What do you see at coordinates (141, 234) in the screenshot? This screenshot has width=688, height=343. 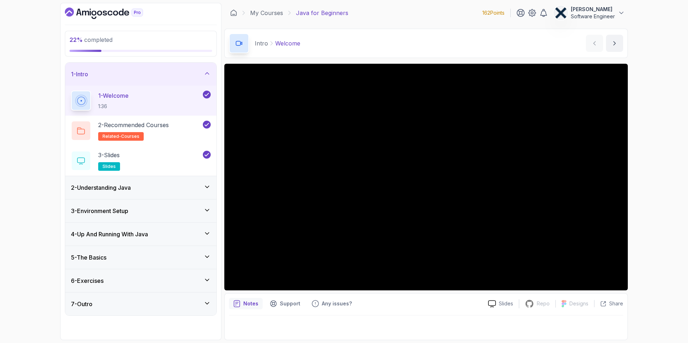 I see `button: 4-Up And Running With Java` at bounding box center [141, 234].